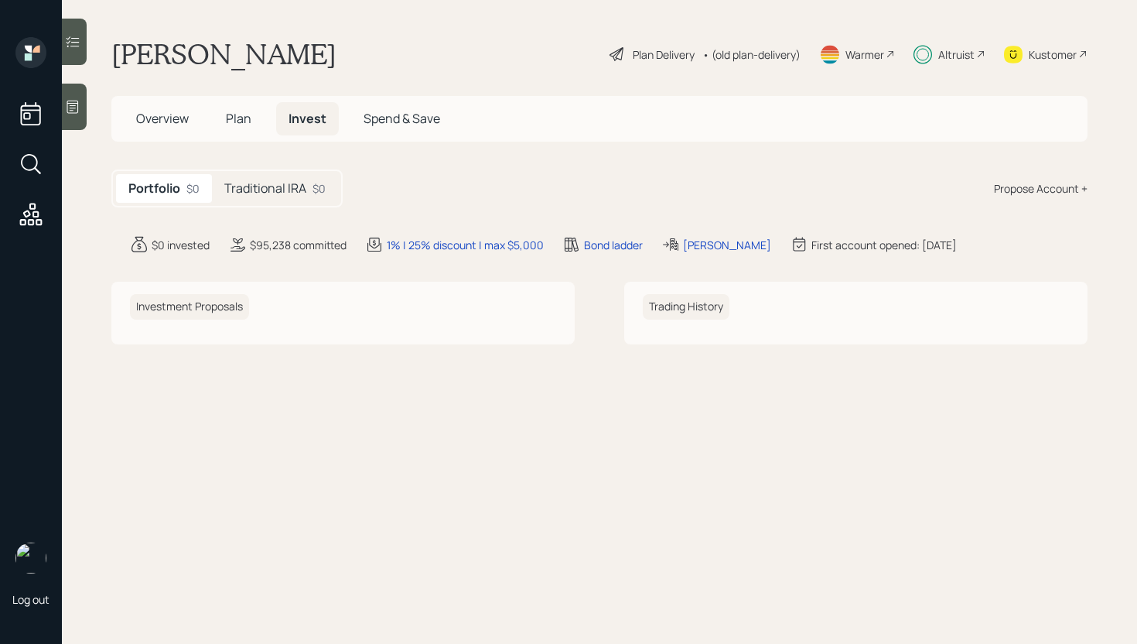 The height and width of the screenshot is (644, 1137). What do you see at coordinates (1041, 188) in the screenshot?
I see `div: Propose Account +` at bounding box center [1041, 188].